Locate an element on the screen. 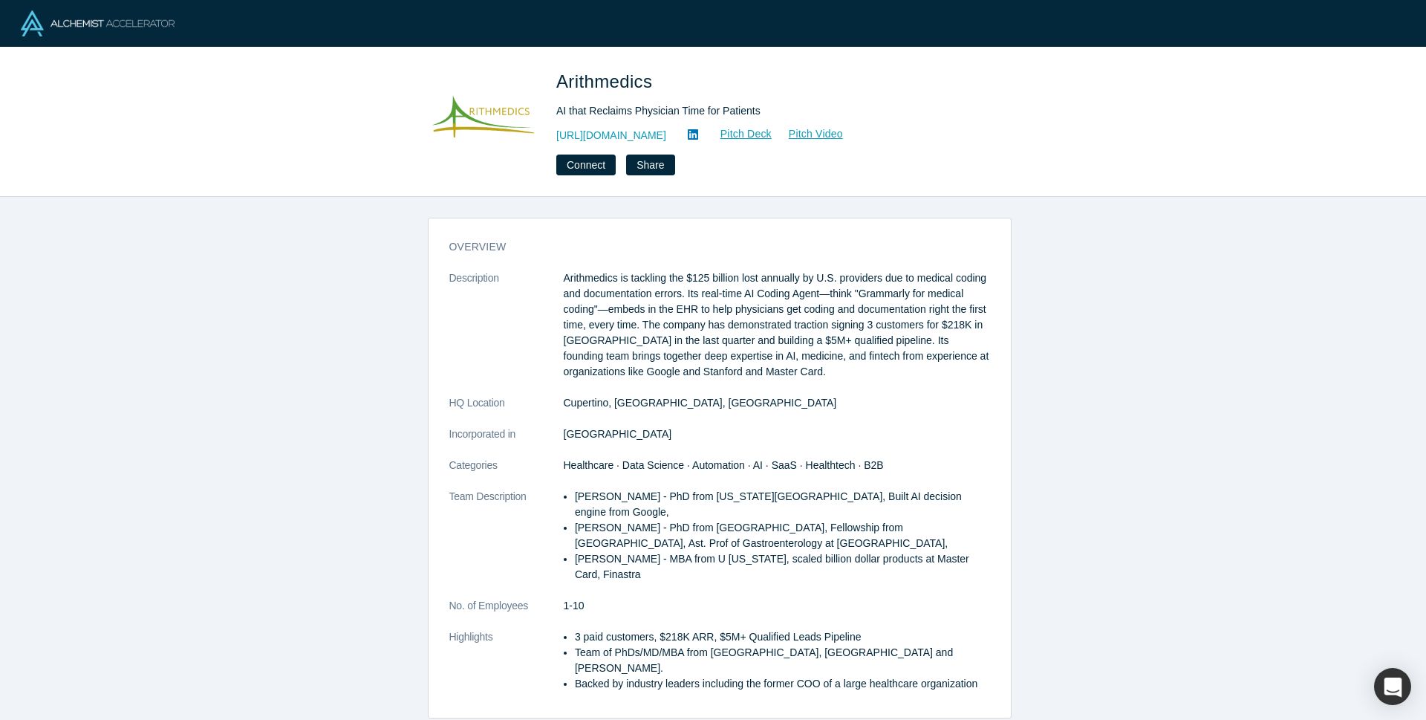  dt: Incorporated in is located at coordinates (507, 442).